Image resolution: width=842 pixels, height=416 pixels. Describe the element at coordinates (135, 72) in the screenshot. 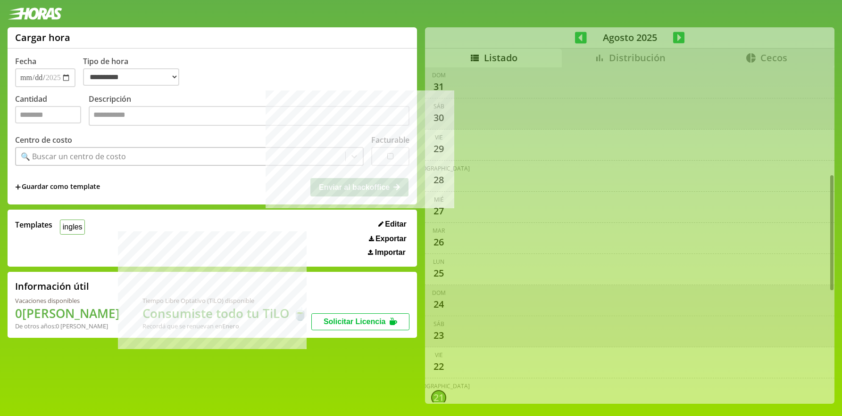

I see `label: Tipo de hora` at that location.